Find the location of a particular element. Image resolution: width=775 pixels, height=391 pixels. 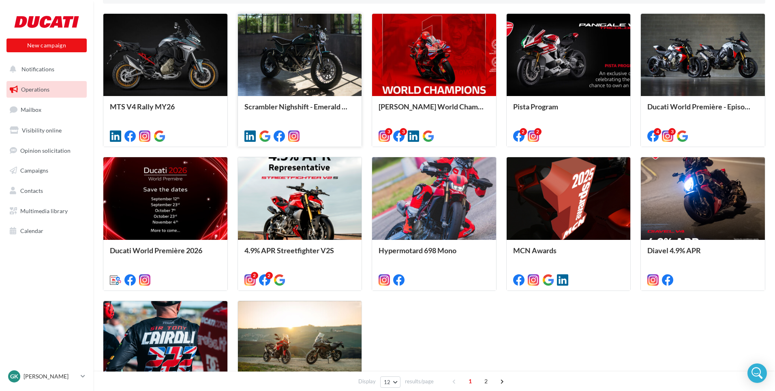

span: 12 is located at coordinates (387, 382).